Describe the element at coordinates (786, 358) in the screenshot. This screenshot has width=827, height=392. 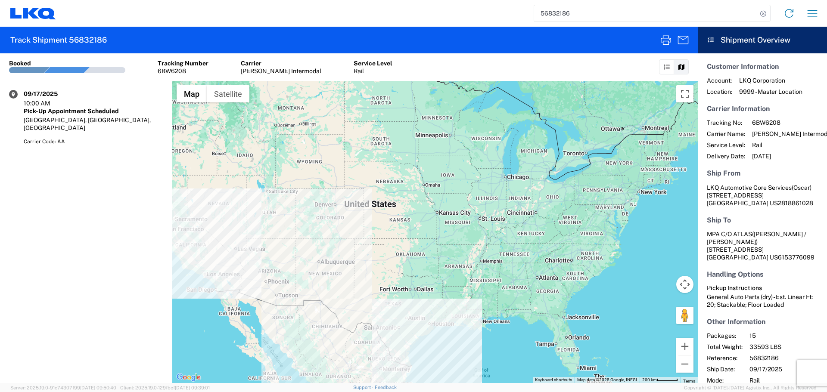
I see `span: 56832186` at that location.